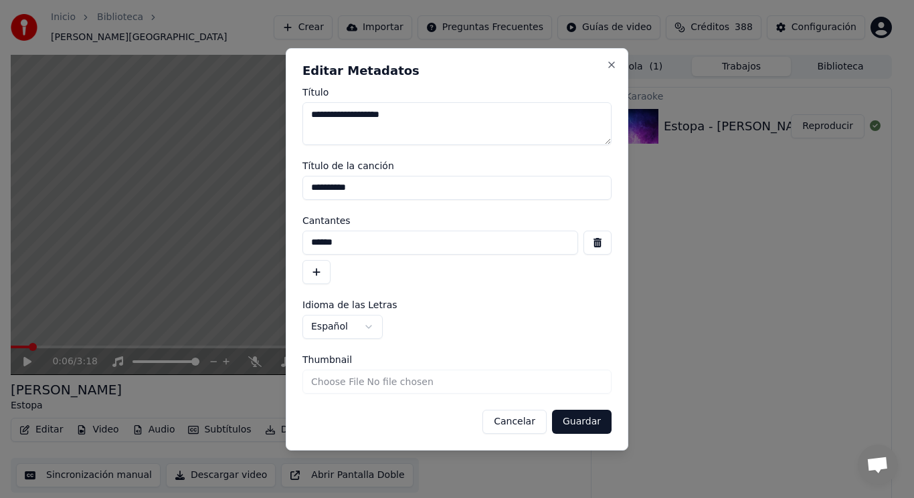 The width and height of the screenshot is (914, 498). Describe the element at coordinates (457, 92) in the screenshot. I see `label: Título` at that location.